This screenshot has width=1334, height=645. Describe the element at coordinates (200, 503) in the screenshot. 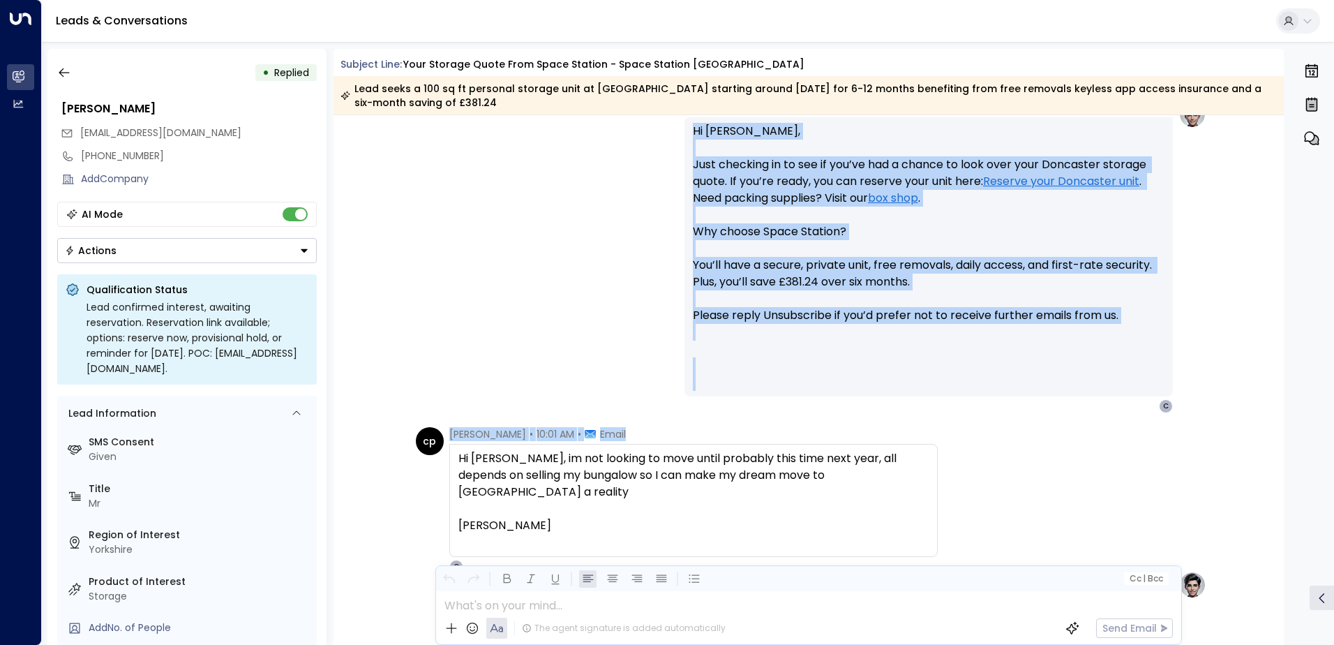

I see `div: Mr` at that location.